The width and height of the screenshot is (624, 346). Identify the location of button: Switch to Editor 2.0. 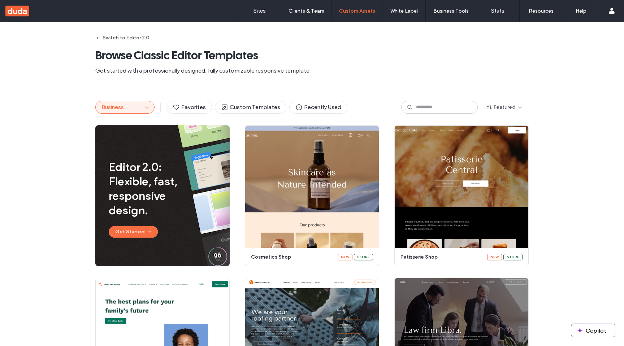
(122, 38).